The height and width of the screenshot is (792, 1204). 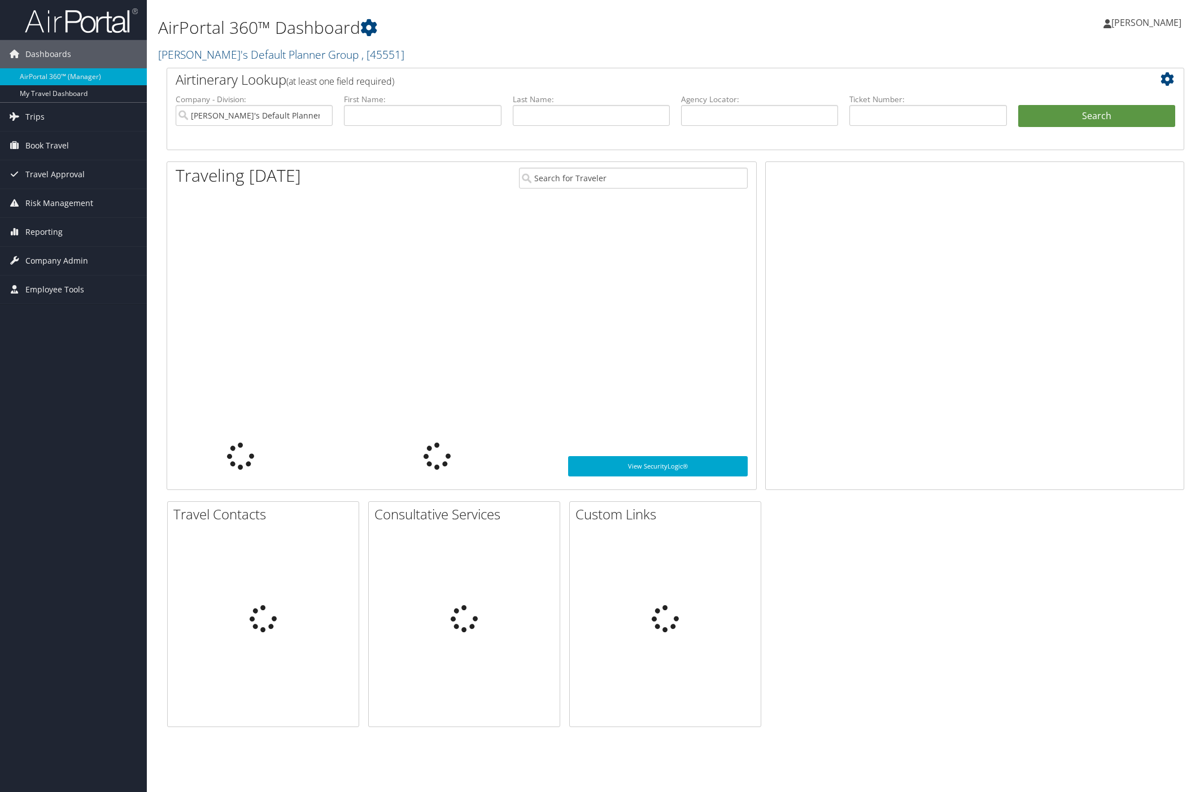 What do you see at coordinates (55, 290) in the screenshot?
I see `span: Employee Tools` at bounding box center [55, 290].